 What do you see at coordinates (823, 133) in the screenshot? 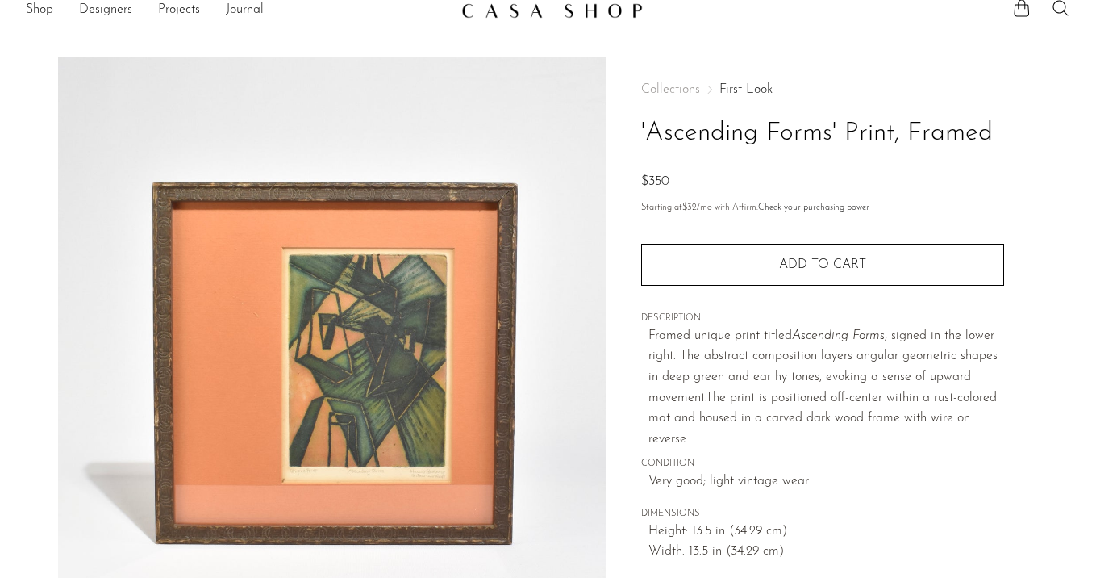
I see `h1: 'Ascending Forms' Print, Framed` at bounding box center [823, 133].